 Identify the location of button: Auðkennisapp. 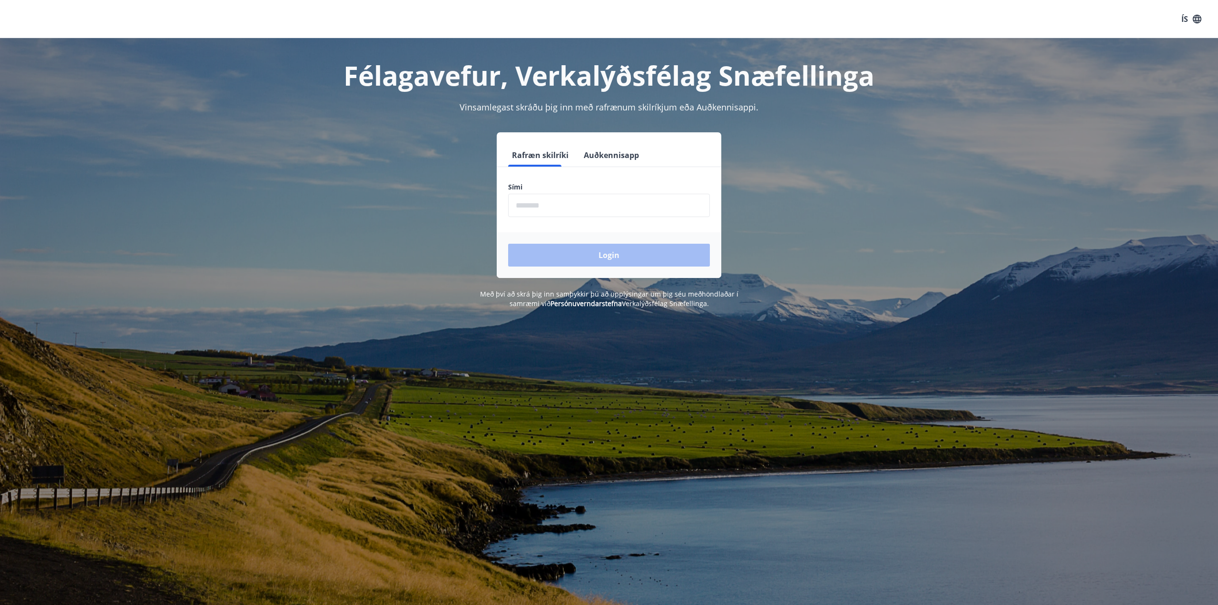
(612, 155).